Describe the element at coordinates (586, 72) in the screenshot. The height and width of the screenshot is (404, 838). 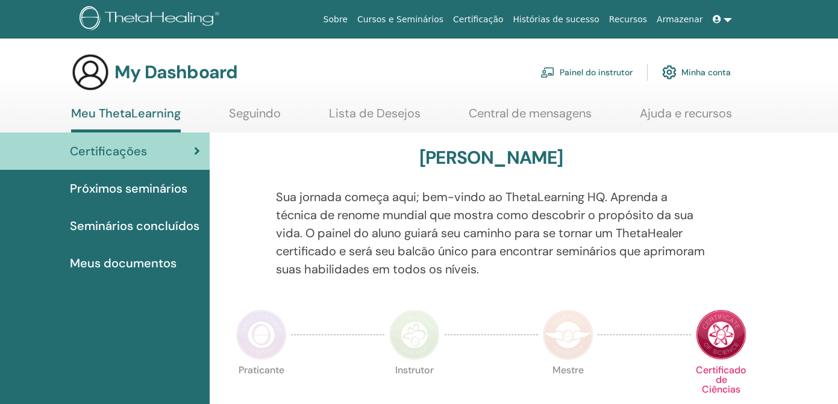
I see `a: Painel do instrutor` at that location.